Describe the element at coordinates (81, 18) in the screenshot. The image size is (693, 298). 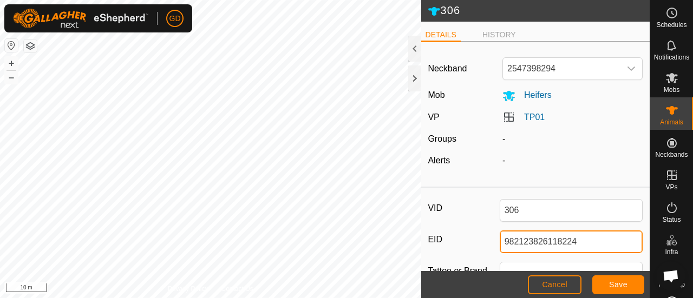
I see `img: Gallagher Logo` at that location.